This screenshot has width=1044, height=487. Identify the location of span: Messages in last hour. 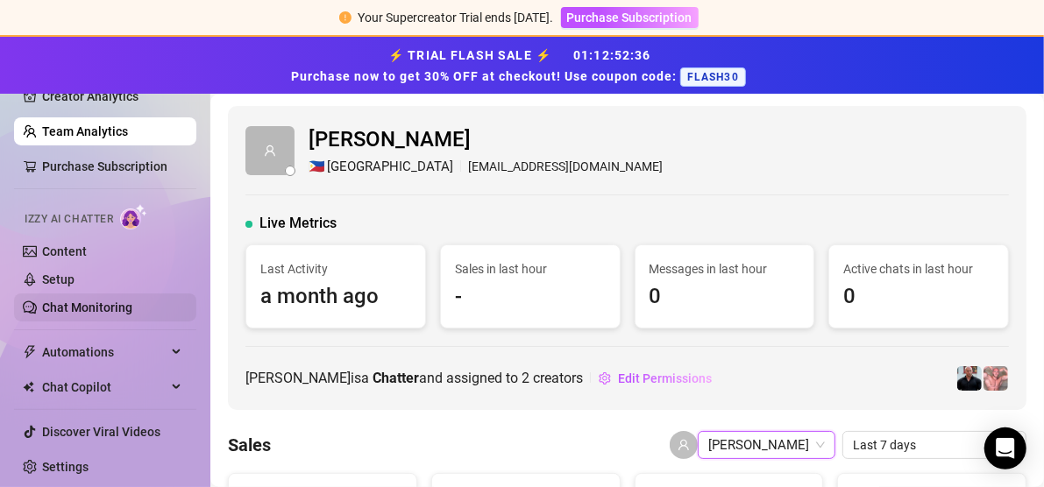
(725, 269).